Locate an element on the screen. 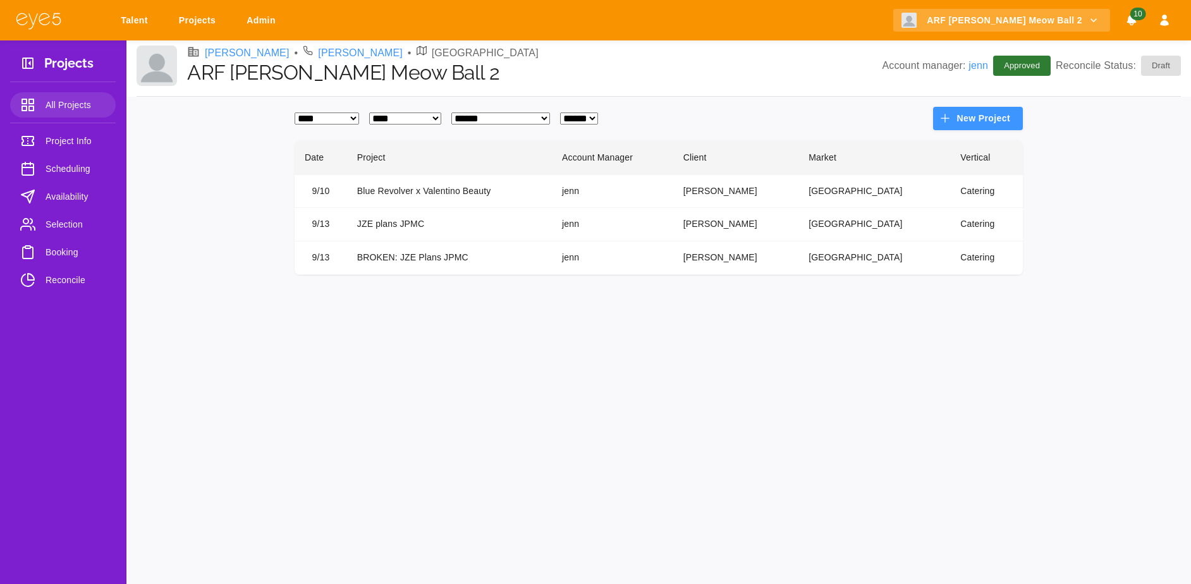 Image resolution: width=1191 pixels, height=584 pixels. span: Availability is located at coordinates (75, 197).